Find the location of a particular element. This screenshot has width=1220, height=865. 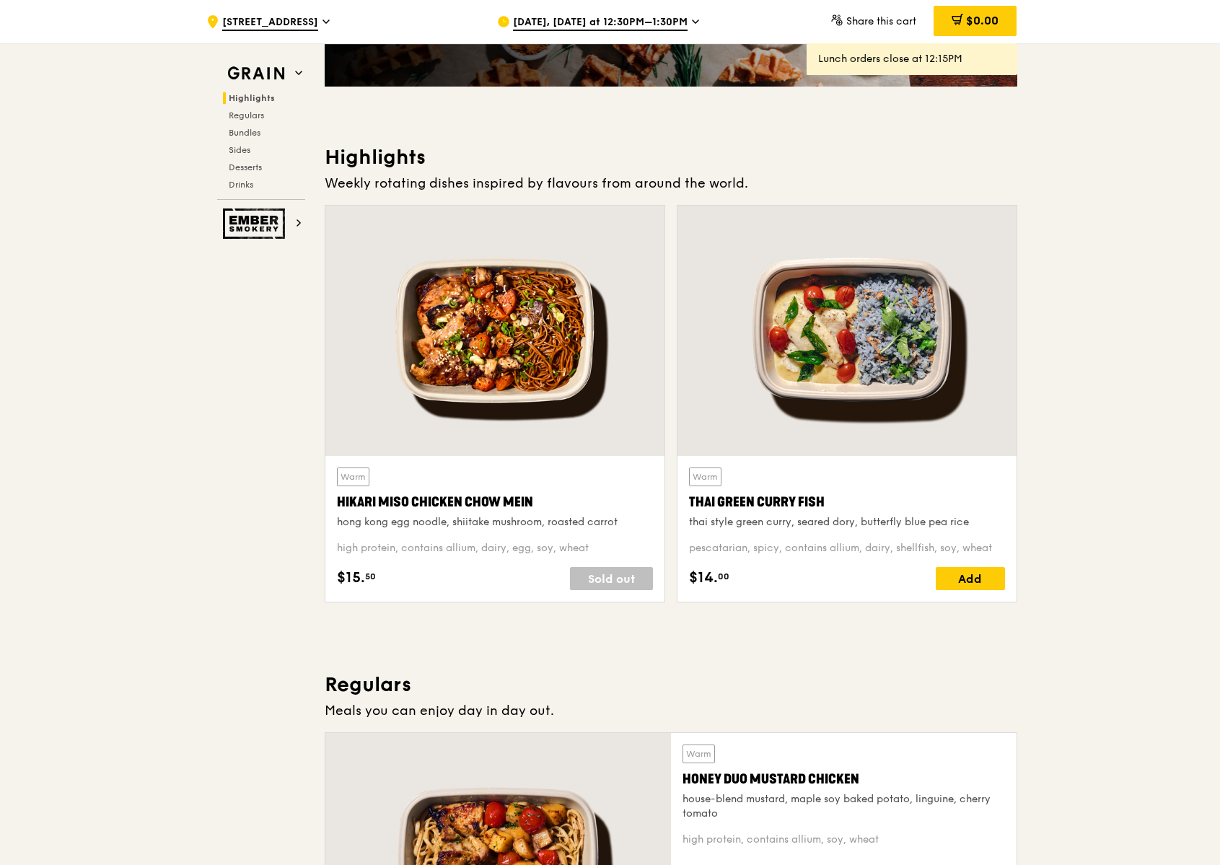

div: Lunch orders close at 12:15PM is located at coordinates (912, 59).